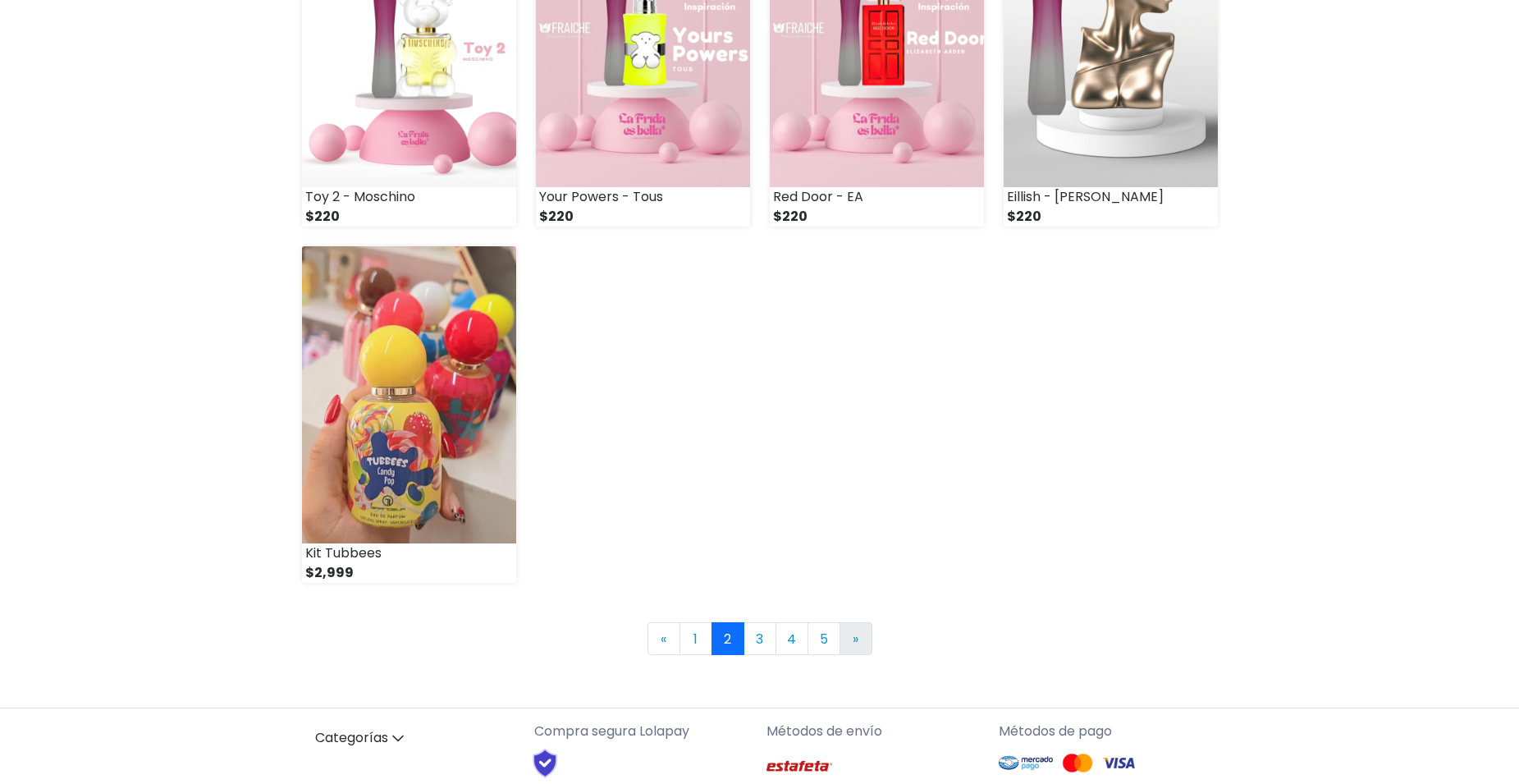  What do you see at coordinates (792, 638) in the screenshot?
I see `a: 4` at bounding box center [792, 638].